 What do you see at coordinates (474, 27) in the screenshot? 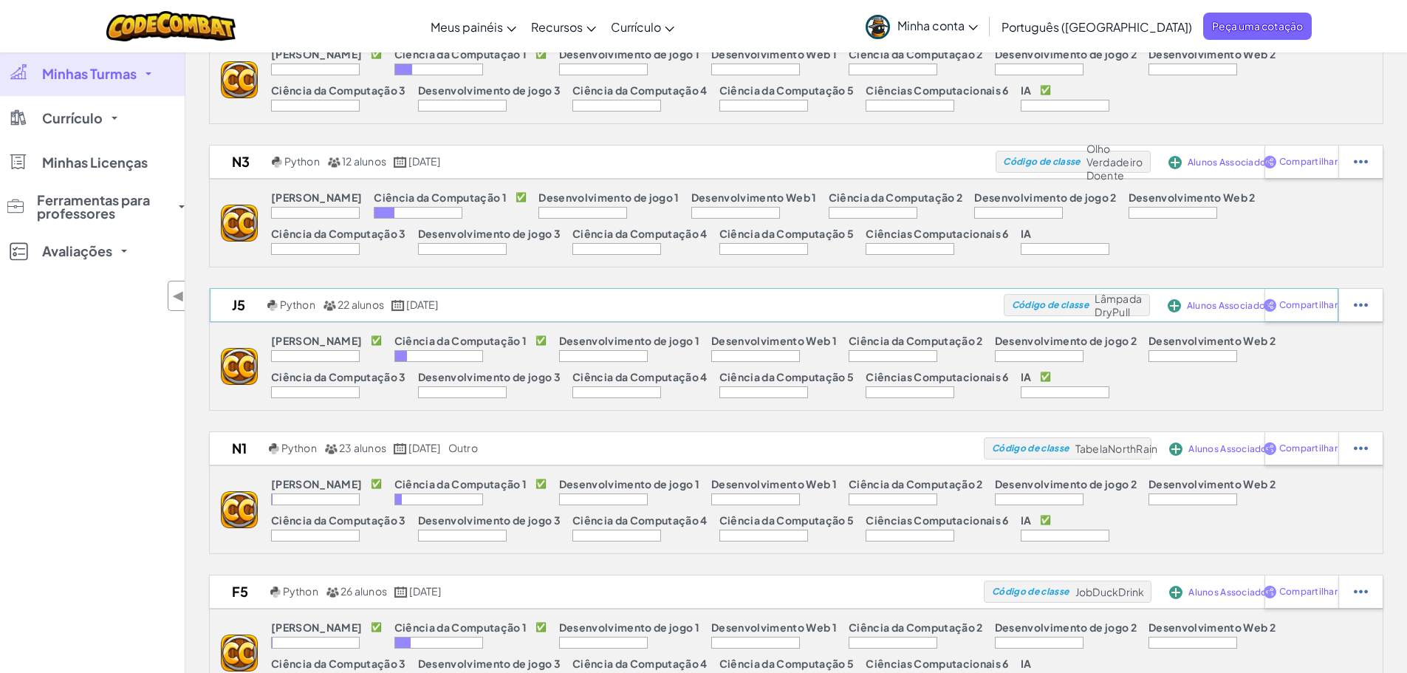
I see `a: Meus painéis` at bounding box center [474, 27].